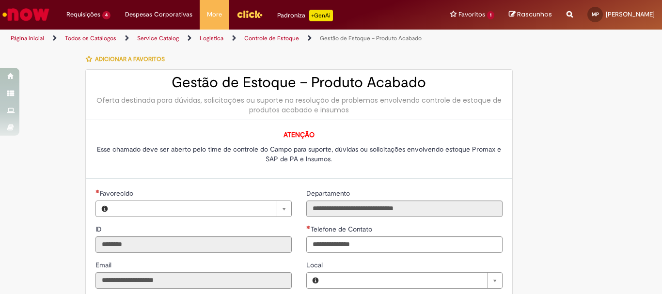  I want to click on input: Email, so click(193, 281).